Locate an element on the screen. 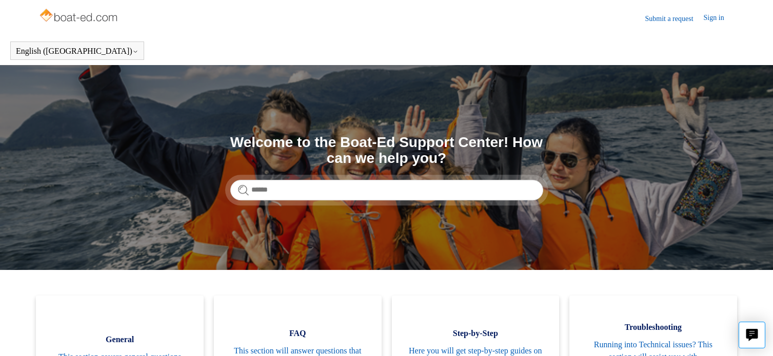 This screenshot has height=356, width=773. a: Sign in is located at coordinates (719, 18).